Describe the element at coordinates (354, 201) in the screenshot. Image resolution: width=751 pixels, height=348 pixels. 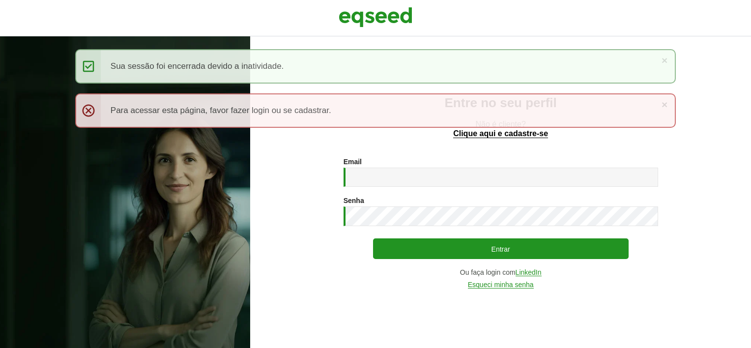
I see `label: Senha` at that location.